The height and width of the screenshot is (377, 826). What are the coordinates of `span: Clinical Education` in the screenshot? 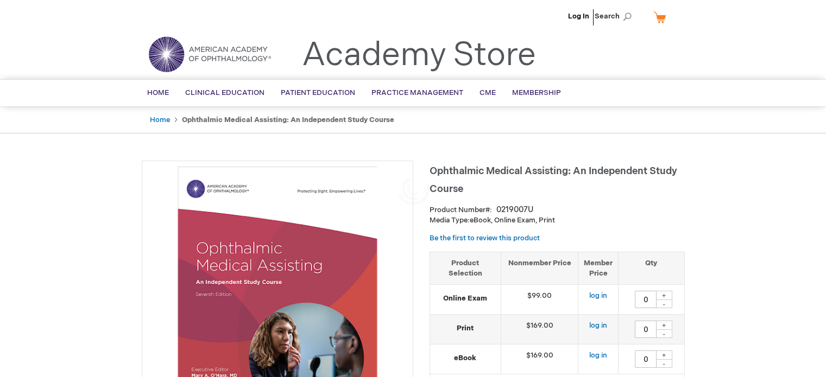 It's located at (225, 93).